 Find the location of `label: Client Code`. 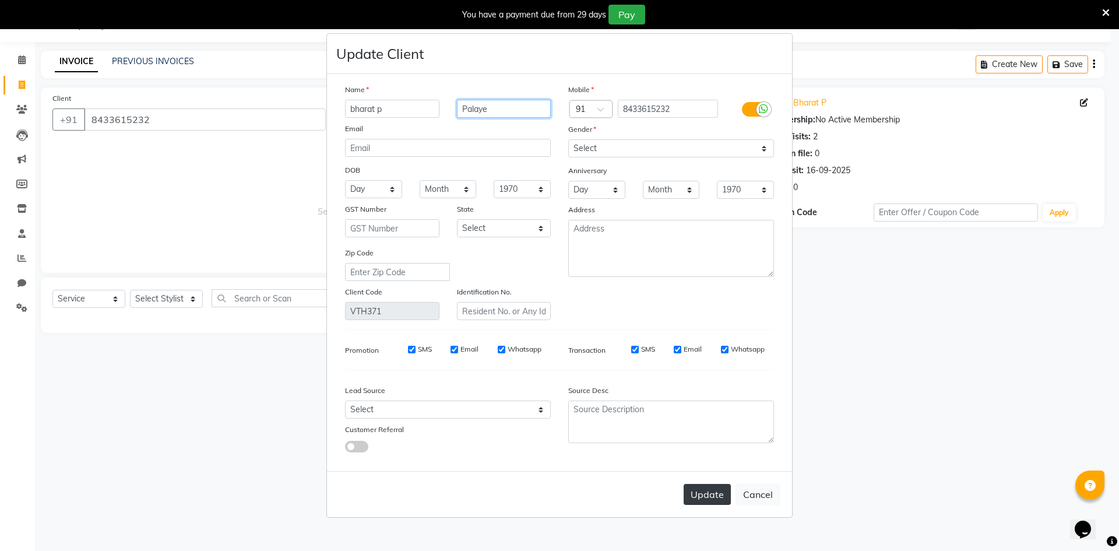

label: Client Code is located at coordinates (364, 292).